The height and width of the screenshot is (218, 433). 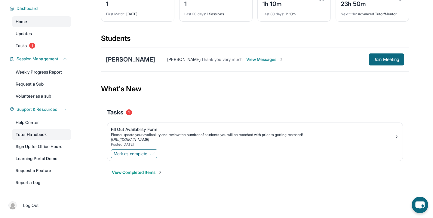 What do you see at coordinates (294, 12) in the screenshot?
I see `div: 1h 10m` at bounding box center [294, 12].